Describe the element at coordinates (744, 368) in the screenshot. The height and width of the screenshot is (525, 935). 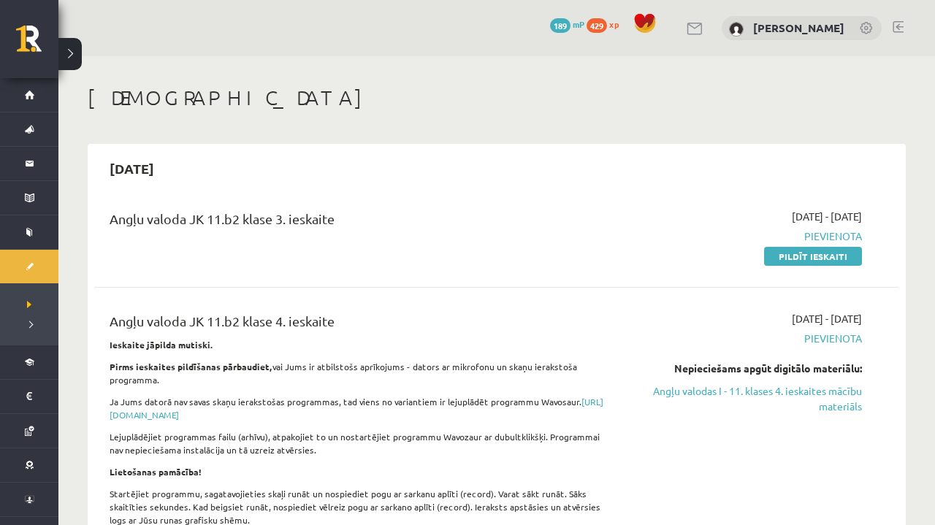
I see `div: Nepieciešams apgūt digitālo materiālu:` at that location.